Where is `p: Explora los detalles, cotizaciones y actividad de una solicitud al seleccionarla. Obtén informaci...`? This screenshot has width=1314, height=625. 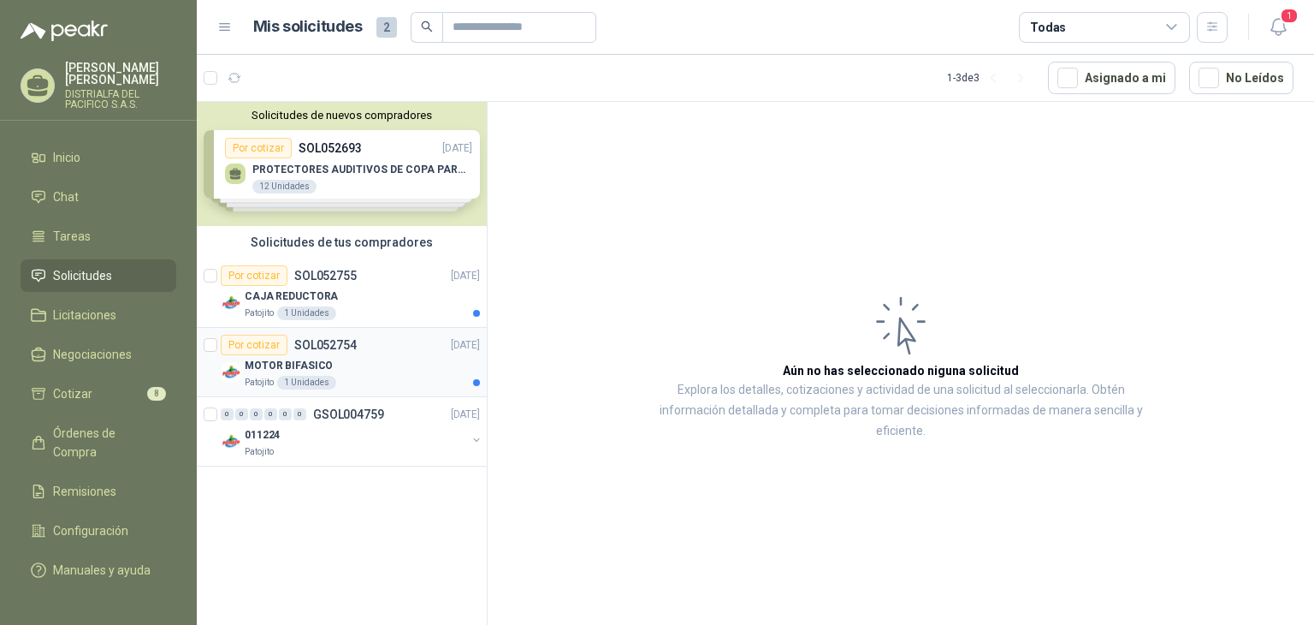
p: Explora los detalles, cotizaciones y actividad de una solicitud al seleccionarla. Obtén informaci... is located at coordinates (901, 411).